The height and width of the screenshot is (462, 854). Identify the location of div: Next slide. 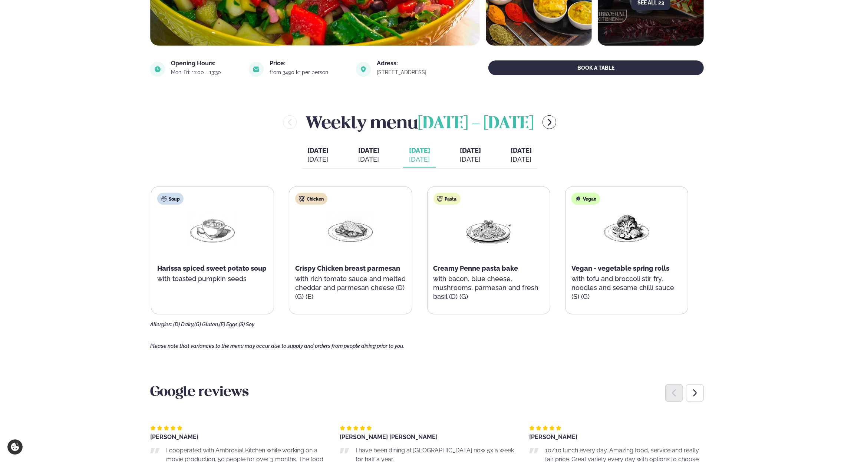
(695, 393).